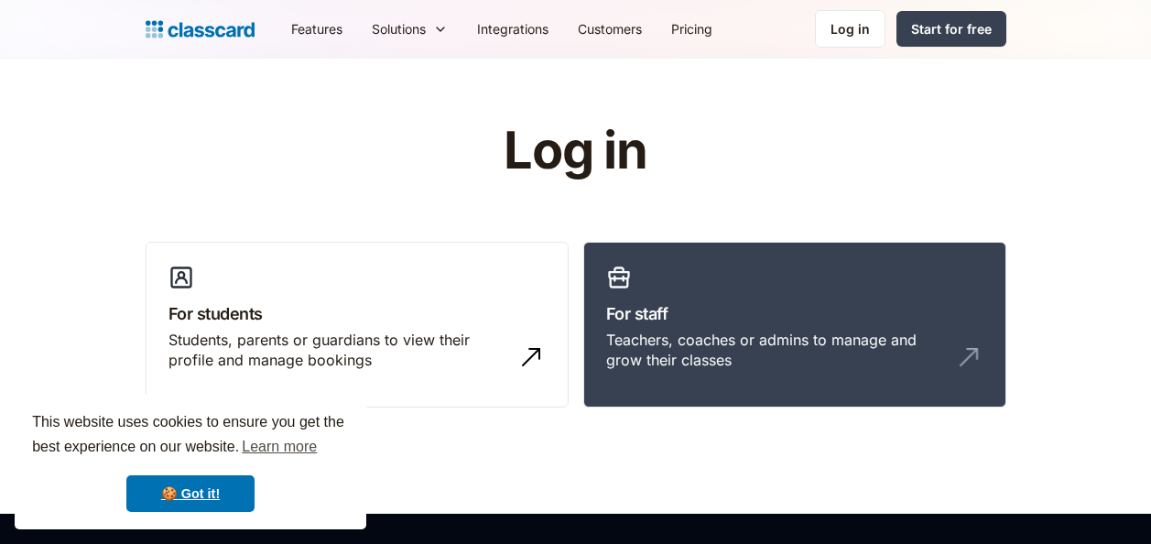 This screenshot has width=1151, height=544. I want to click on h3: For staff, so click(795, 313).